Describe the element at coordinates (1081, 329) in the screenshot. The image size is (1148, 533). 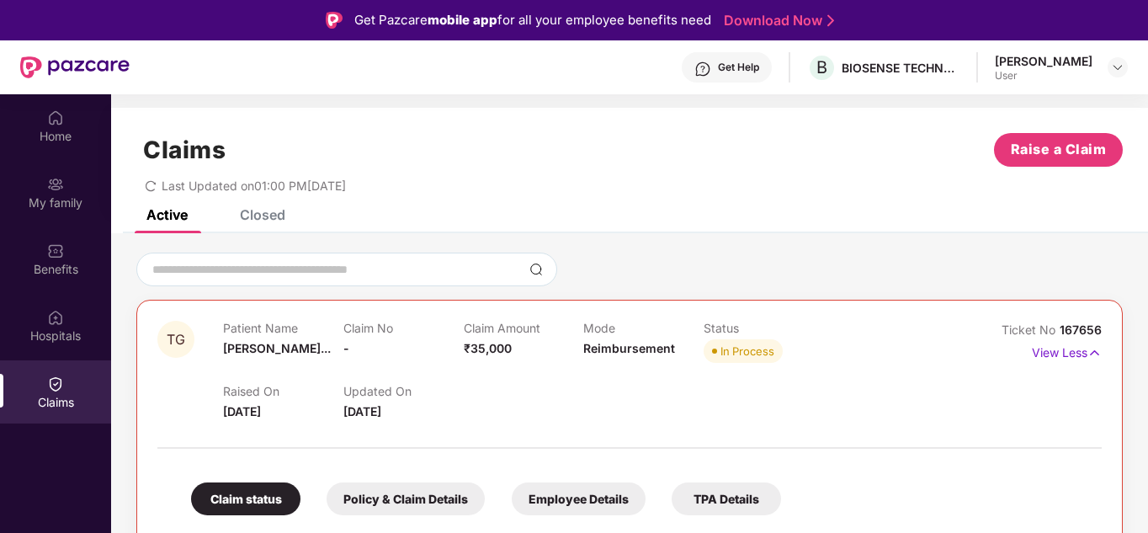
I see `span: 167656` at that location.